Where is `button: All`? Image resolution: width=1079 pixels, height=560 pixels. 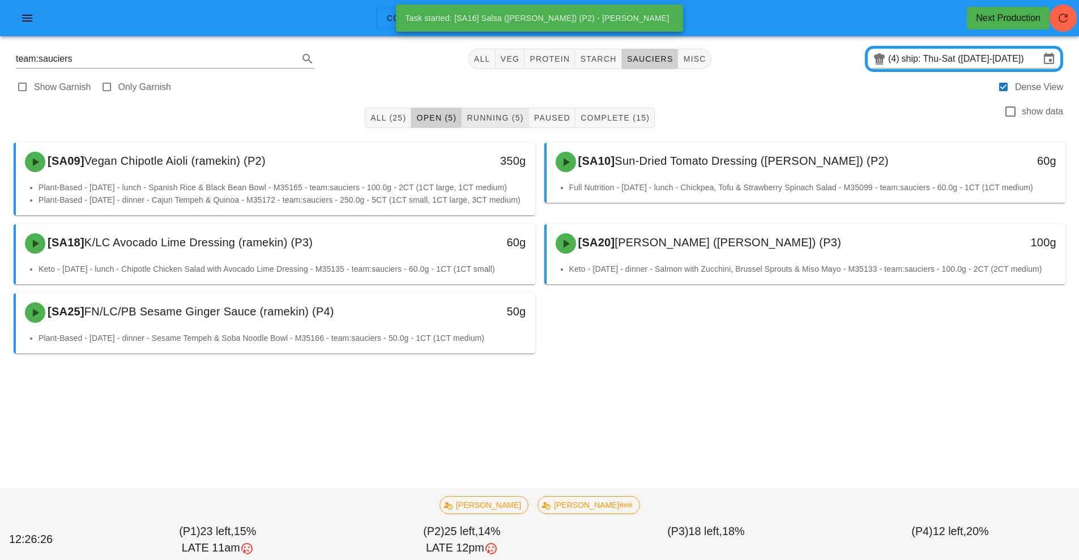
button: All is located at coordinates (482, 59).